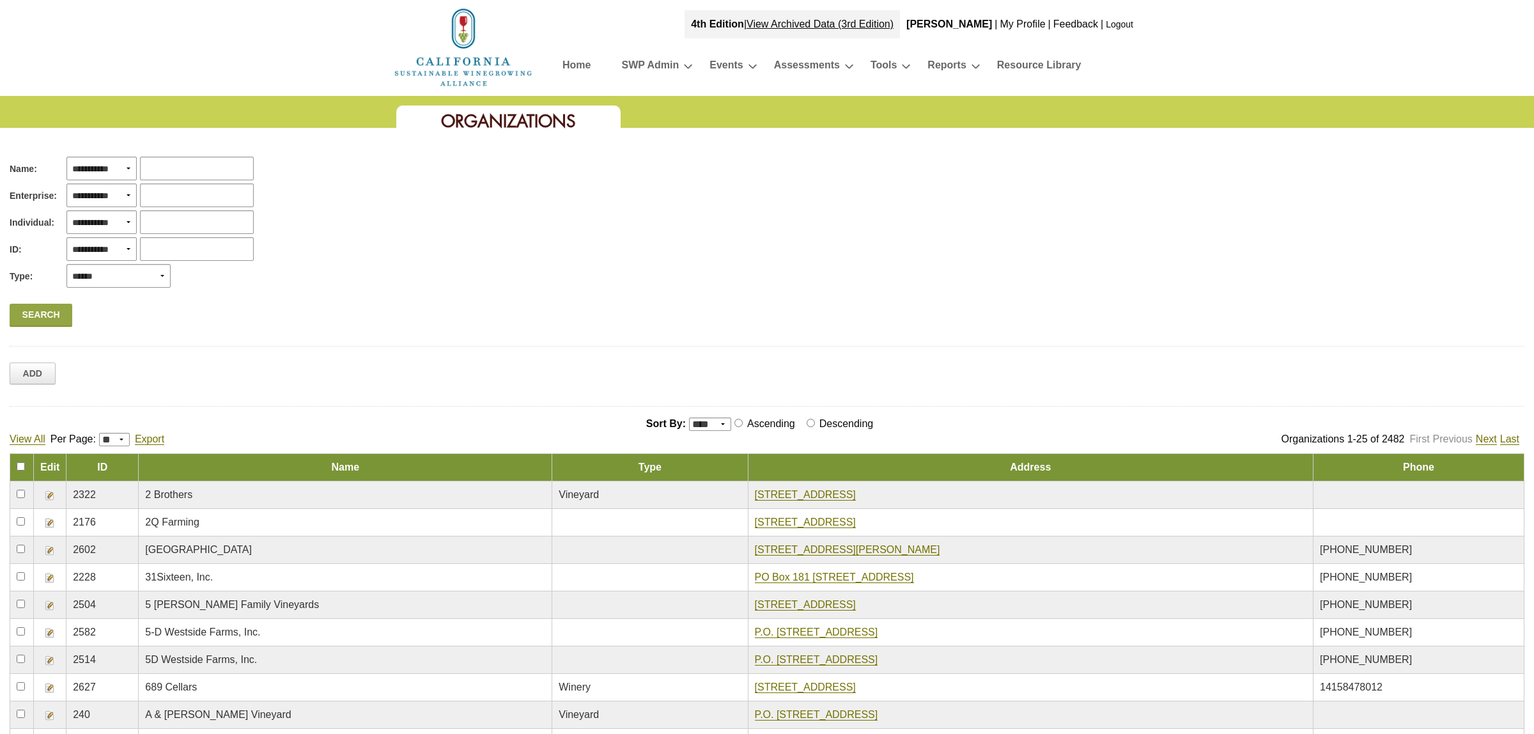 This screenshot has width=1534, height=734. What do you see at coordinates (508, 121) in the screenshot?
I see `span: Organizations` at bounding box center [508, 121].